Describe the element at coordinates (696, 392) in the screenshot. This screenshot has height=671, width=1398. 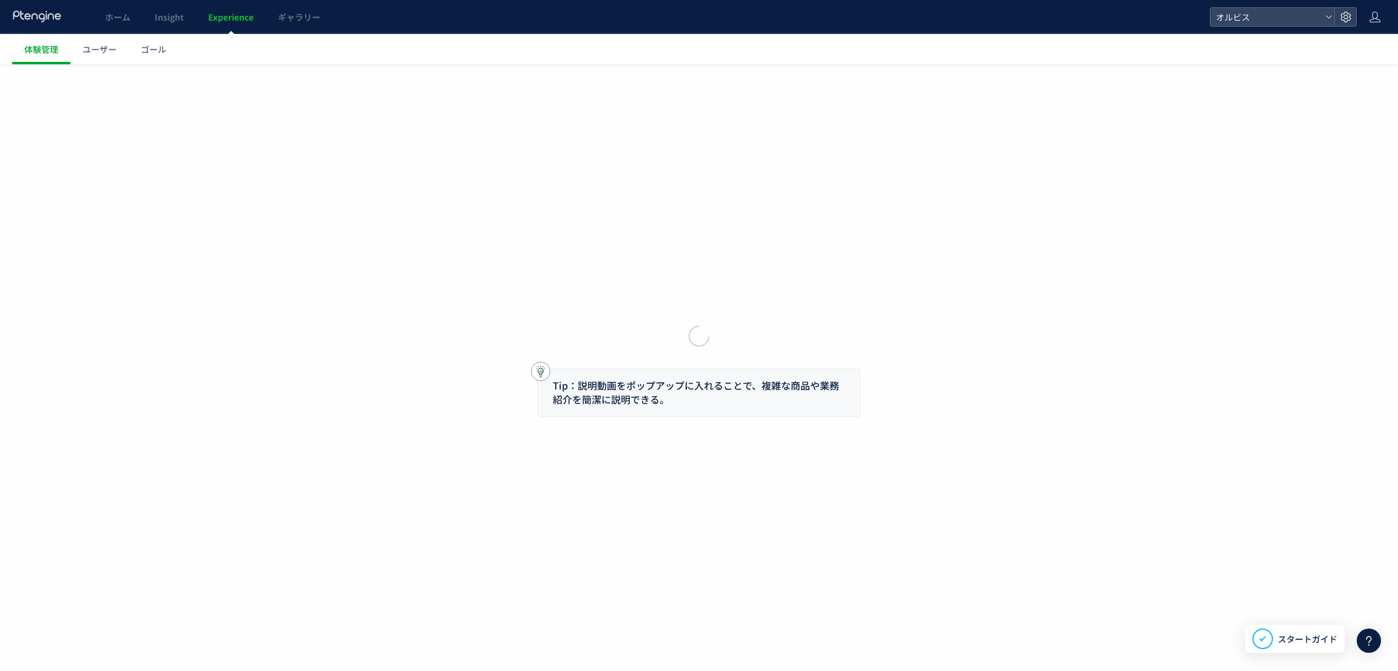
I see `span: Tip：説明動画をポップアップに入れることで、複雑な商品や業務紹介を簡潔に説明できる。` at that location.